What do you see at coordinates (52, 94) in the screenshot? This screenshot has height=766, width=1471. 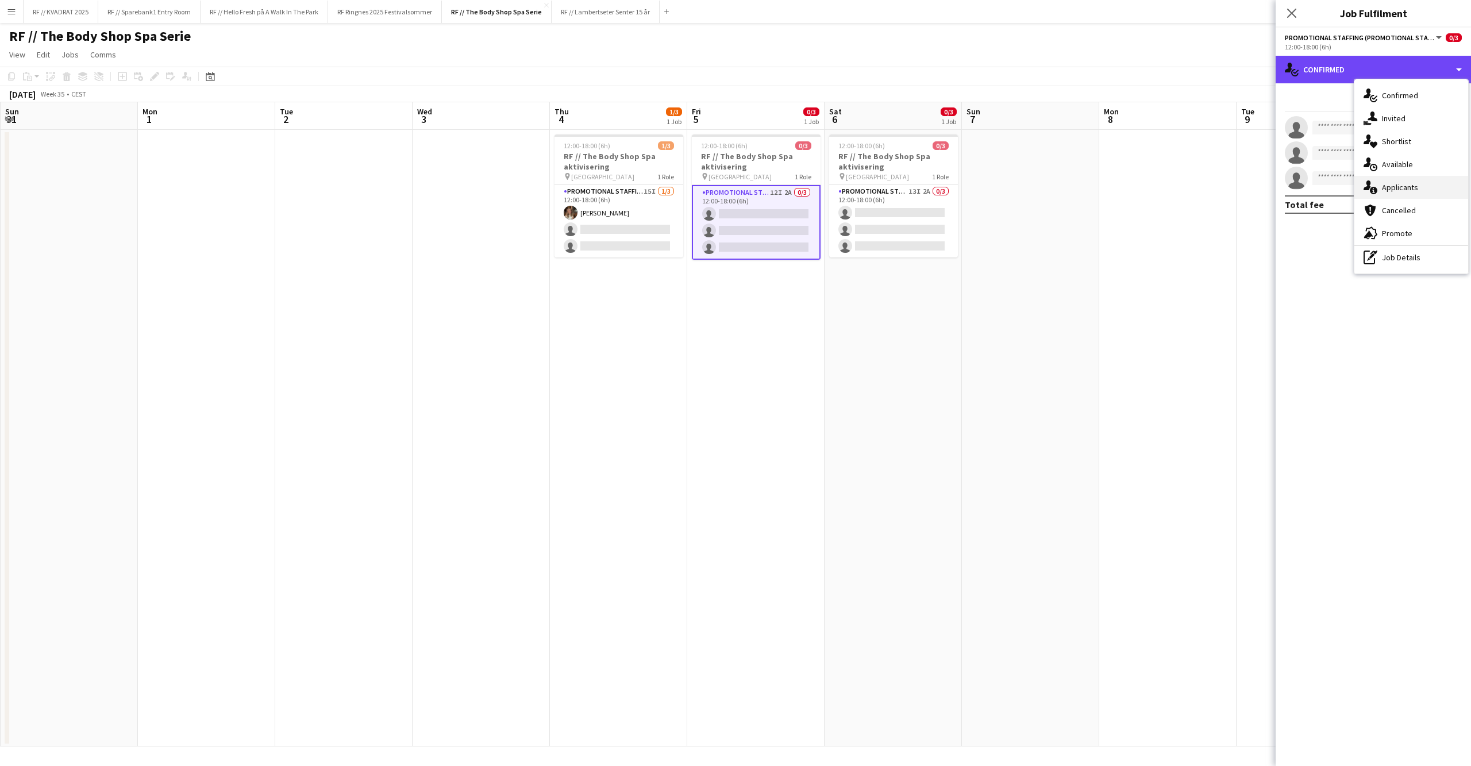 I see `span: Week 35` at bounding box center [52, 94].